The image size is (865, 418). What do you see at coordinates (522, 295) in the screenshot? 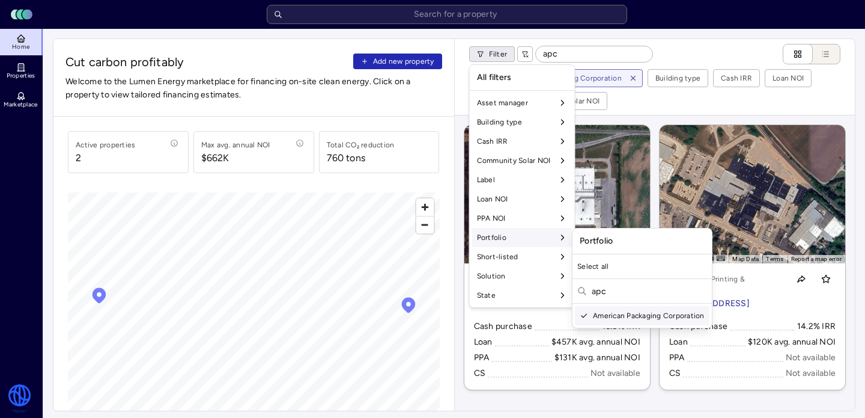
I see `div: State` at bounding box center [522, 295].